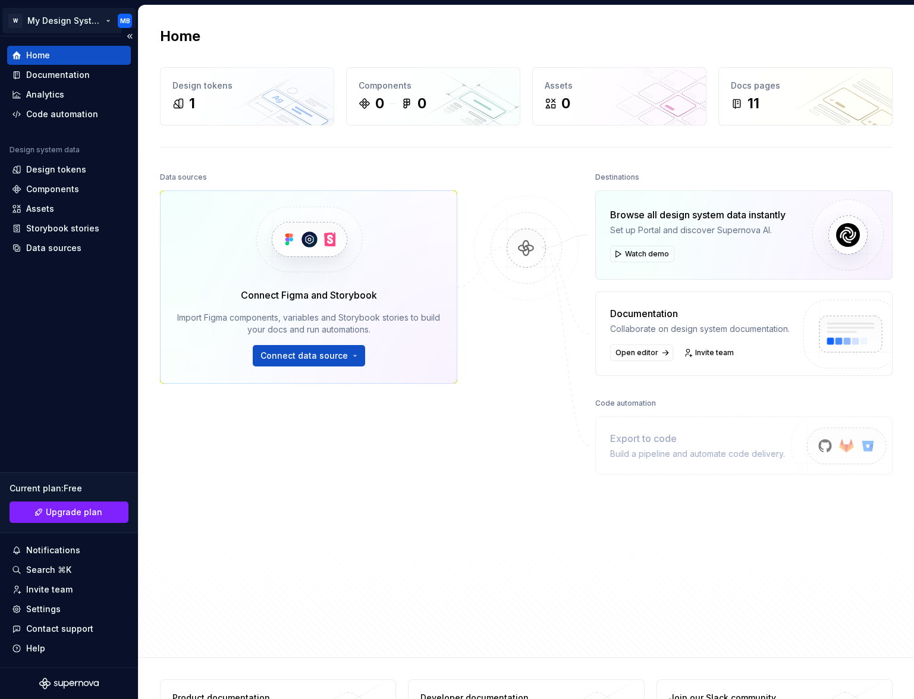 The height and width of the screenshot is (699, 914). Describe the element at coordinates (36, 649) in the screenshot. I see `div: Help` at that location.